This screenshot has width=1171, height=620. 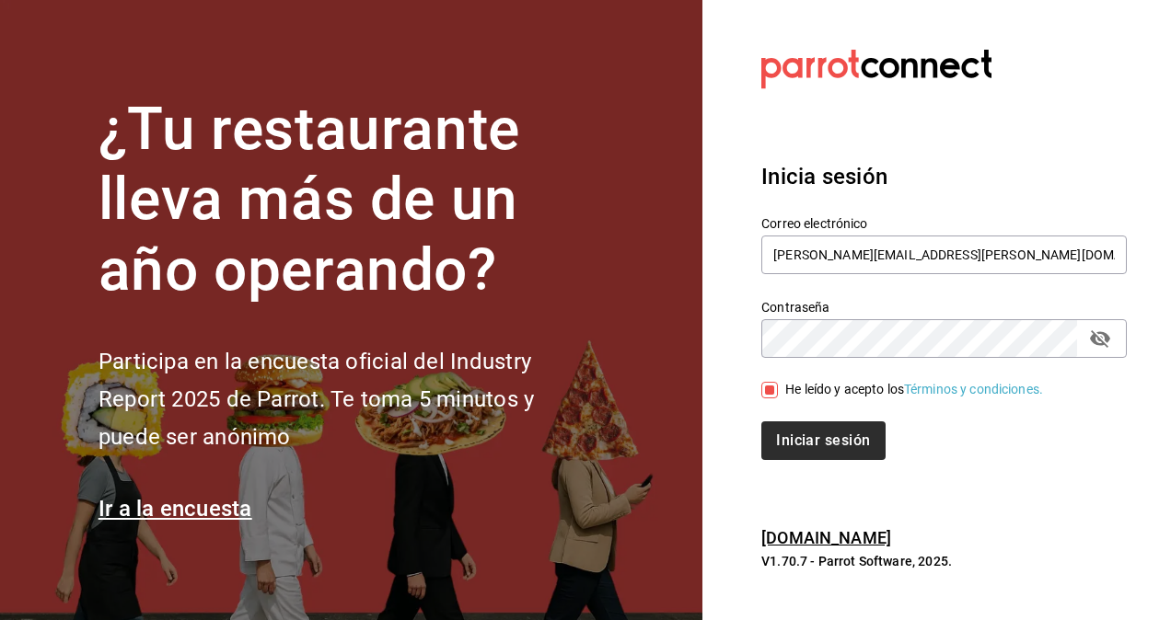 What do you see at coordinates (944, 562) in the screenshot?
I see `p: V1.70.7 - Parrot Software, 2025.` at bounding box center [944, 562].